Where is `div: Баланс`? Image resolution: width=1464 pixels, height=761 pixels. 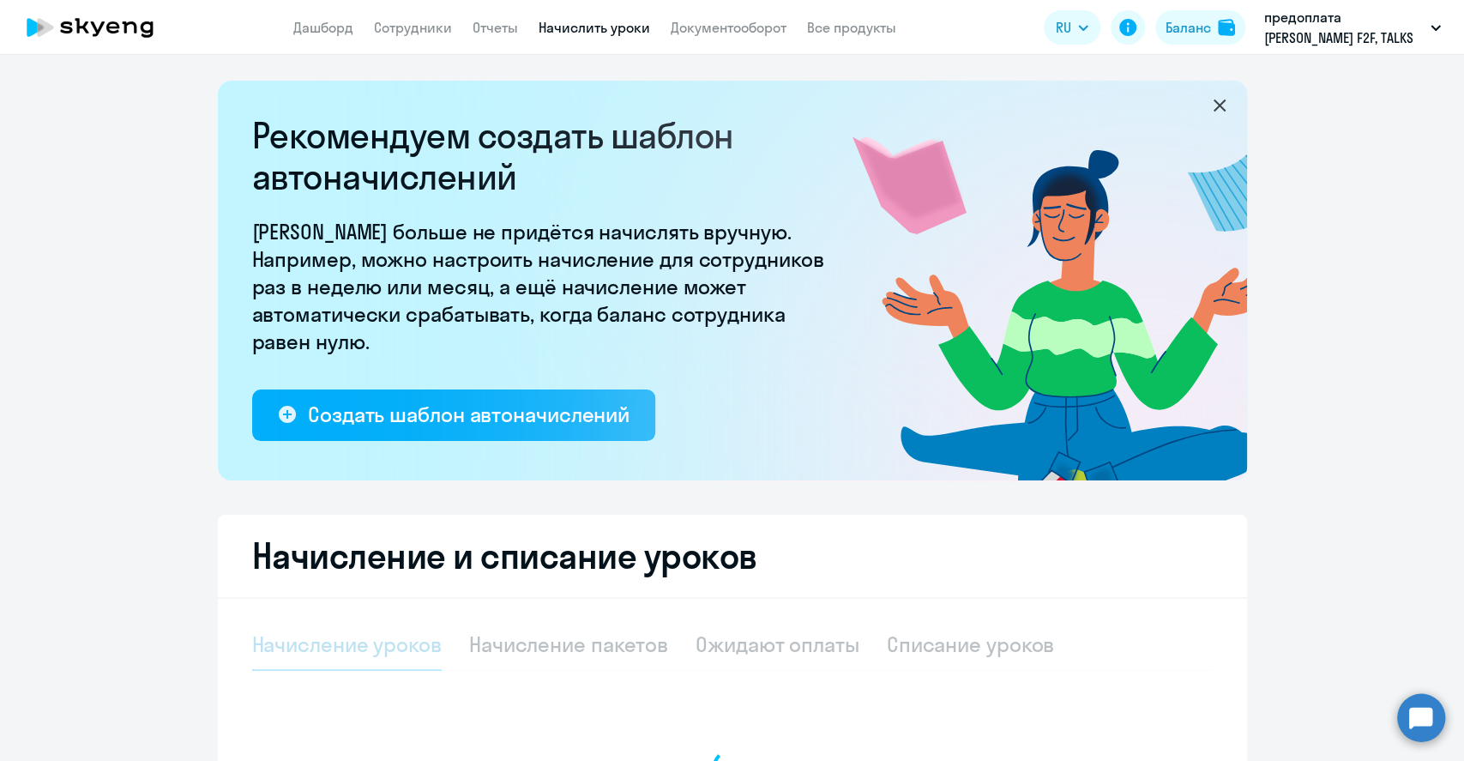
div: Баланс is located at coordinates (1188, 27).